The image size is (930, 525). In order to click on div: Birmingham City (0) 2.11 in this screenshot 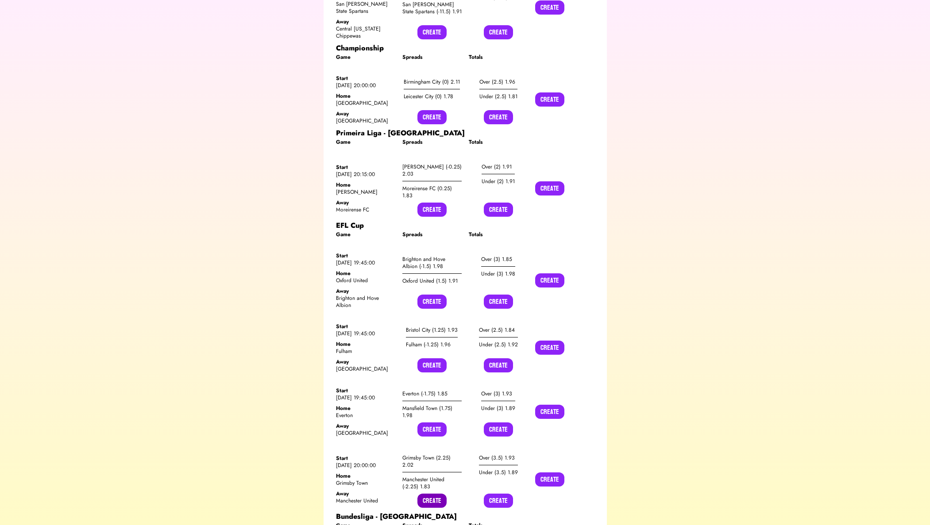, I will do `click(432, 82)`.